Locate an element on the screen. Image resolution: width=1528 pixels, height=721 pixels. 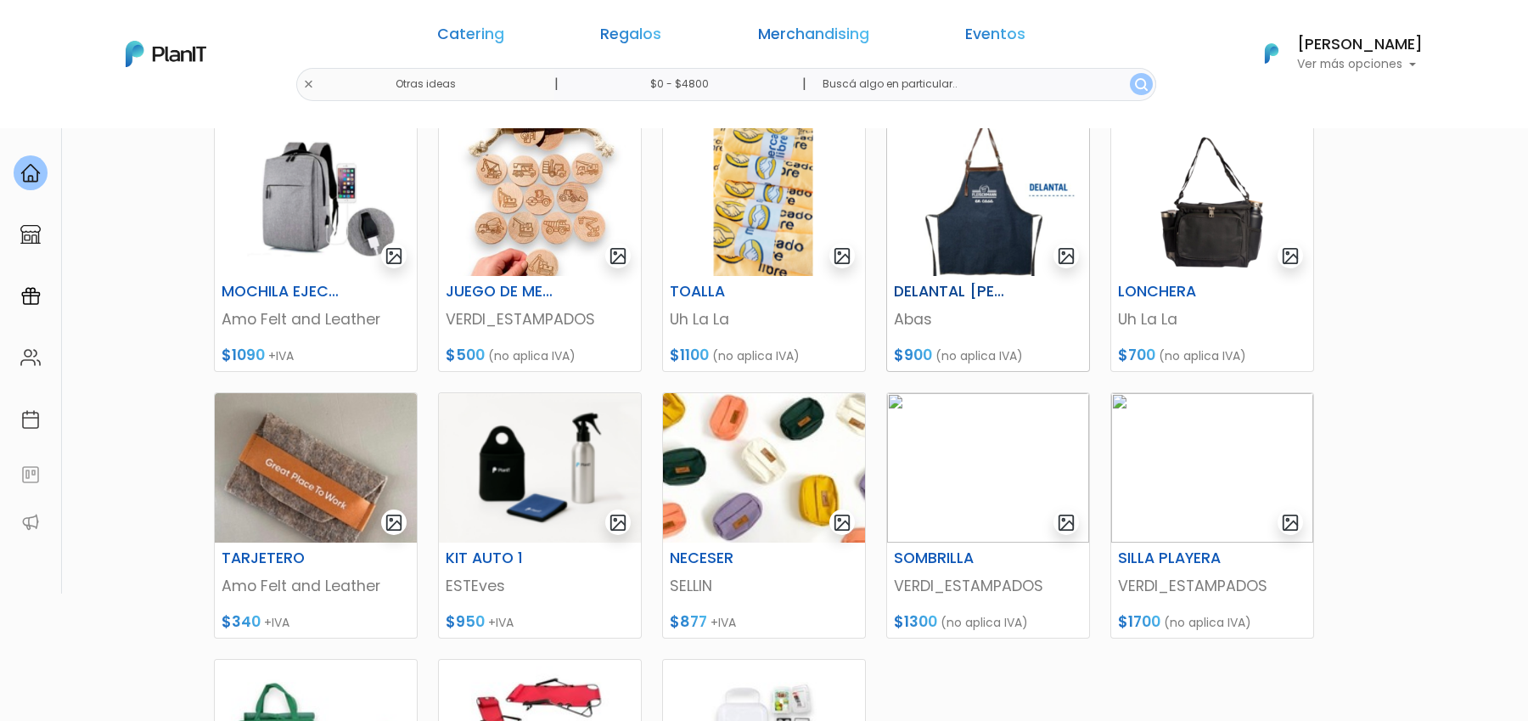
a: Catering is located at coordinates (470, 37).